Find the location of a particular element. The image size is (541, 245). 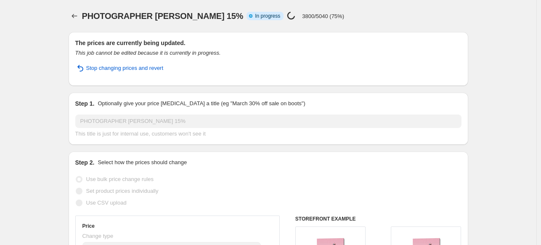

button: Price change jobs is located at coordinates (74, 16).